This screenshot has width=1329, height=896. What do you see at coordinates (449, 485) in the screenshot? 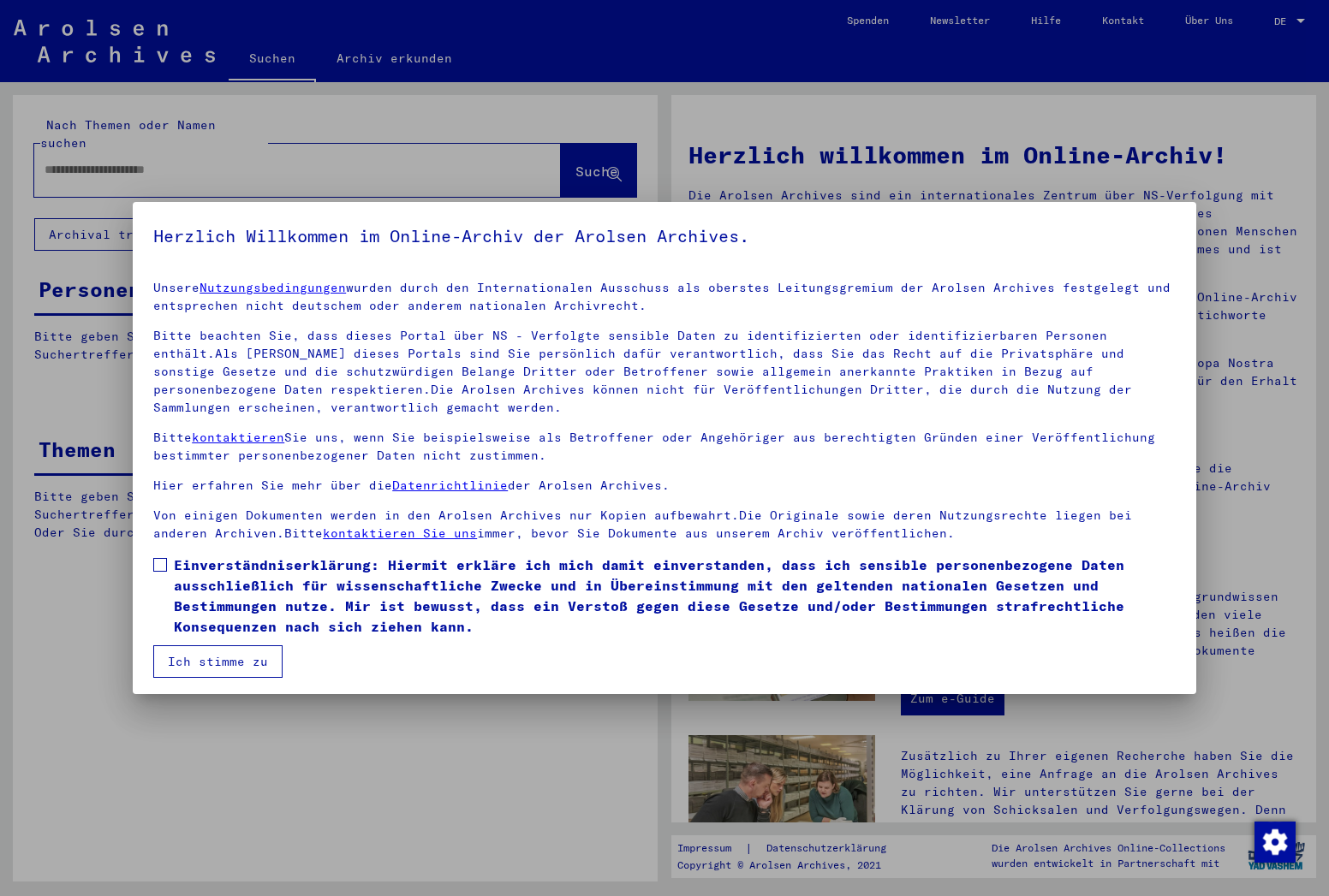
I see `a: Datenrichtlinie` at bounding box center [449, 485].